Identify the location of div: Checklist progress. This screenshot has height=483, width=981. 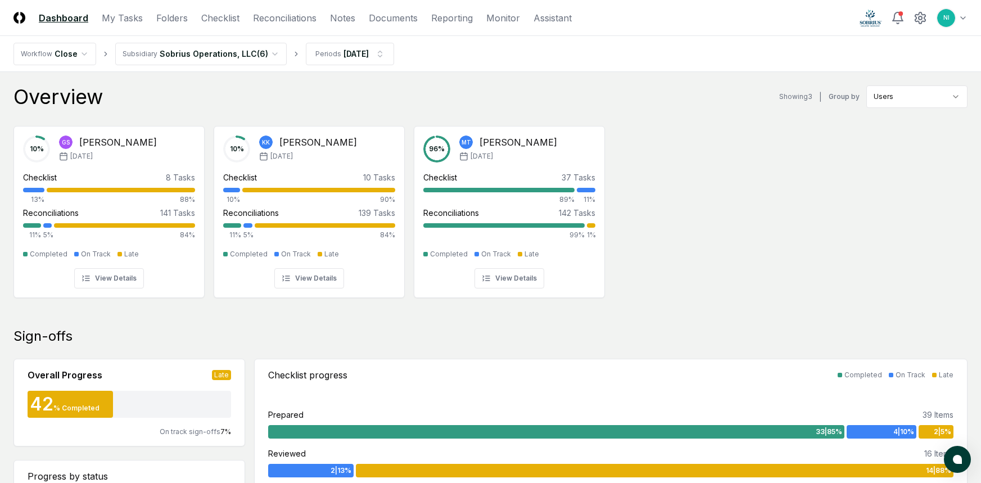
(308, 375).